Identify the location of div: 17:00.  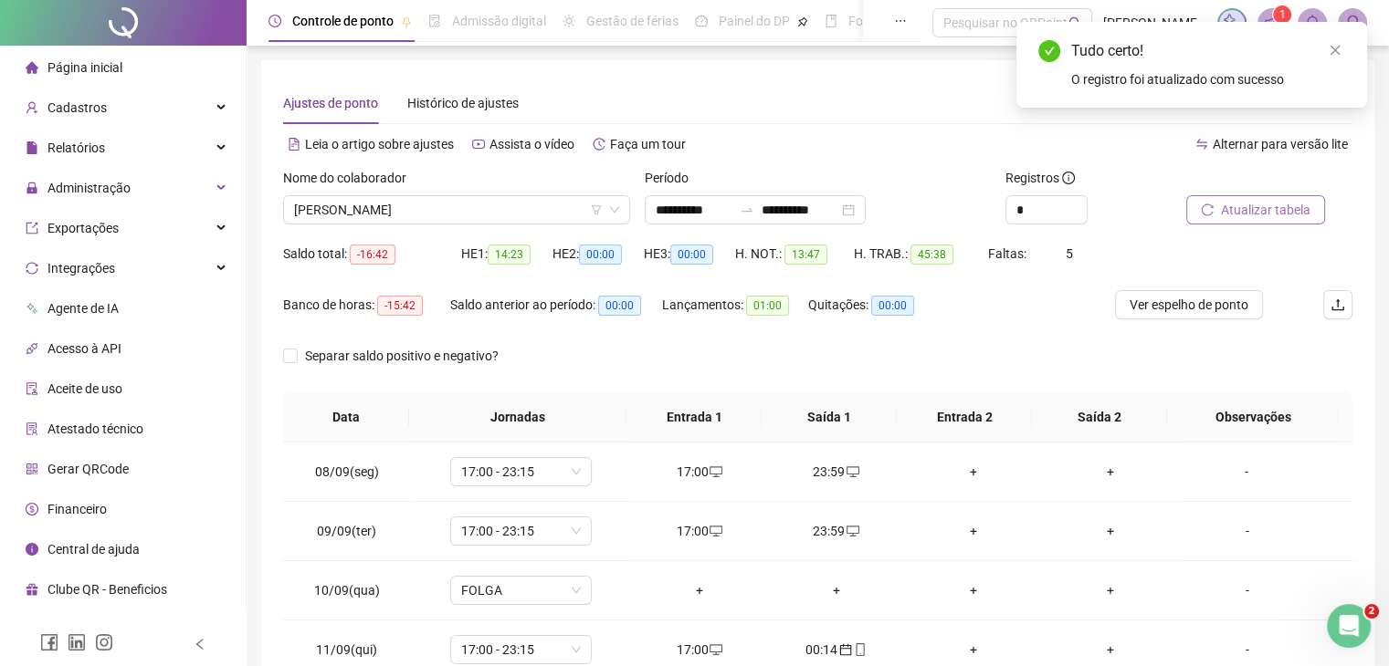
(699, 472).